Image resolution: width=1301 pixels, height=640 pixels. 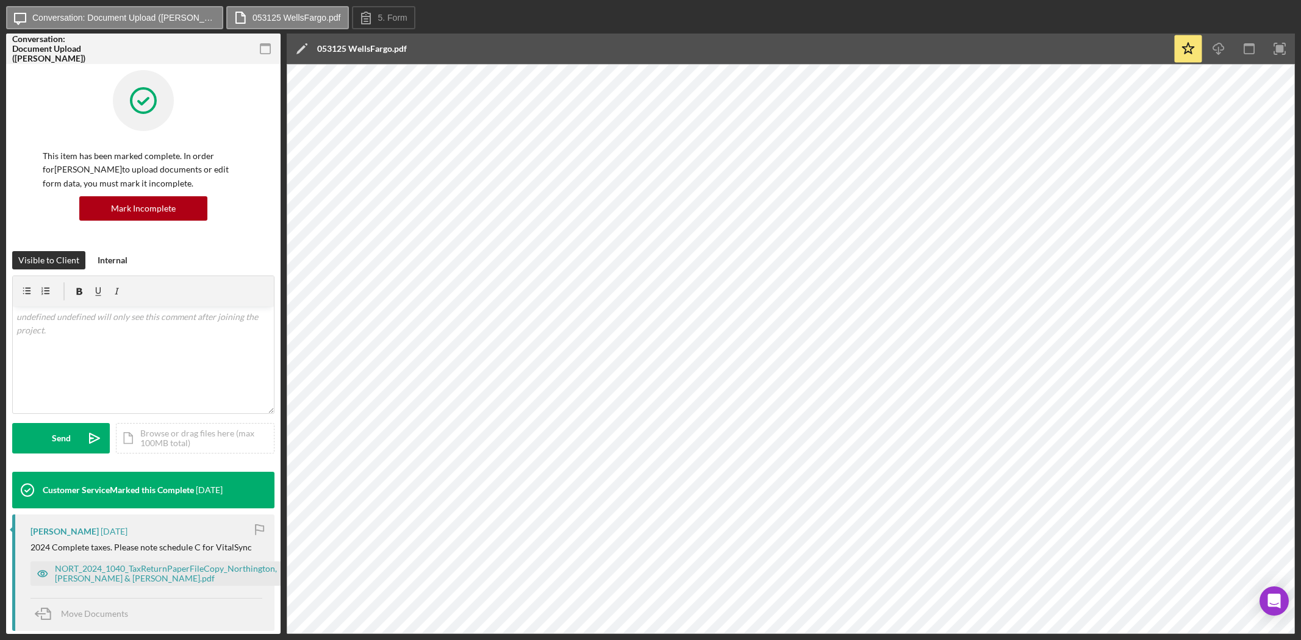 I want to click on button: Mark Incomplete, so click(x=143, y=209).